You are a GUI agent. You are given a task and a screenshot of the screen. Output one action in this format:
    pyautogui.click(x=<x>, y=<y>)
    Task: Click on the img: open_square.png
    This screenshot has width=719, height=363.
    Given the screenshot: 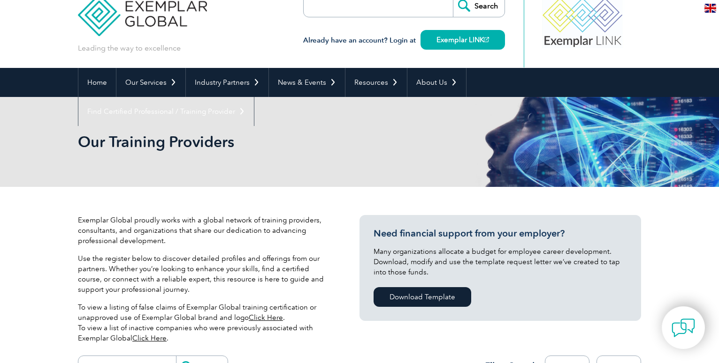 What is the action you would take?
    pyautogui.click(x=486, y=39)
    